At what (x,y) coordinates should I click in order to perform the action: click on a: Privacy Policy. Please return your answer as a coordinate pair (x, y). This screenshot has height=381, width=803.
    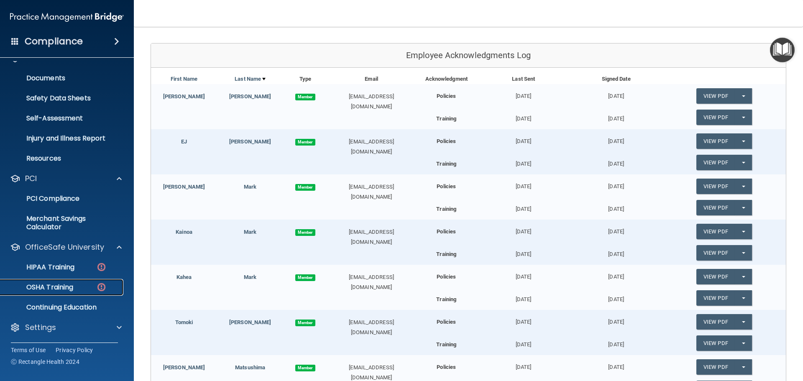
    Looking at the image, I should click on (74, 350).